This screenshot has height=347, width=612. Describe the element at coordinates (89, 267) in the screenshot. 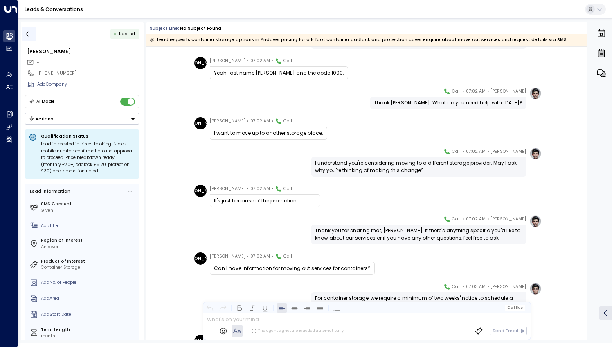

I see `div: Container Storage` at that location.